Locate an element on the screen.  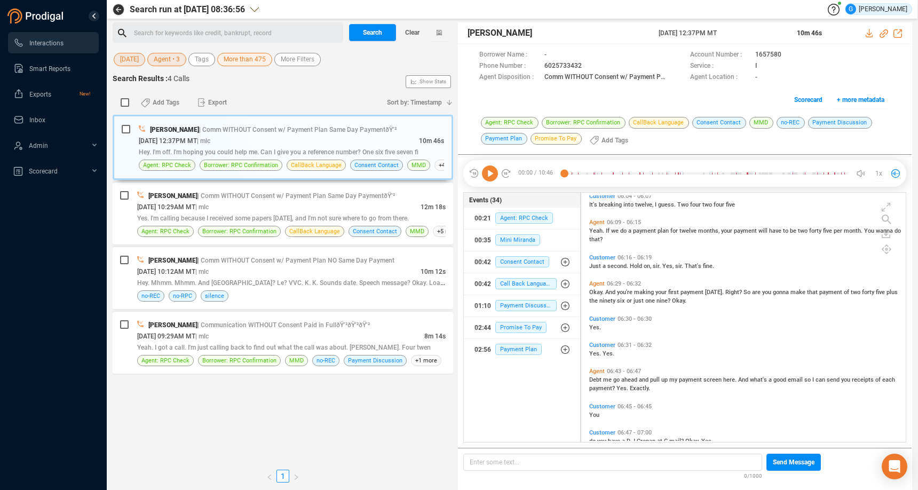
li: Previous Page is located at coordinates (270, 476).